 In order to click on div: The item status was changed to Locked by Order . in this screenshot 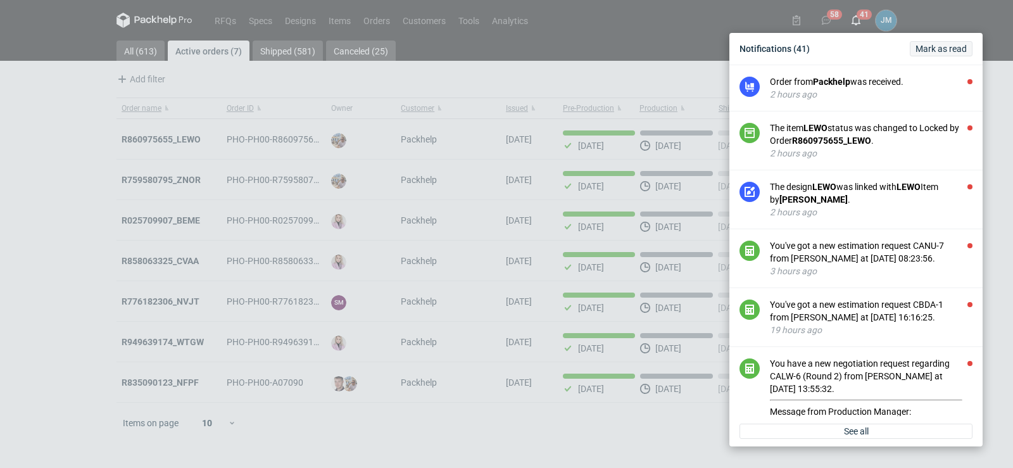, I will do `click(872, 134)`.